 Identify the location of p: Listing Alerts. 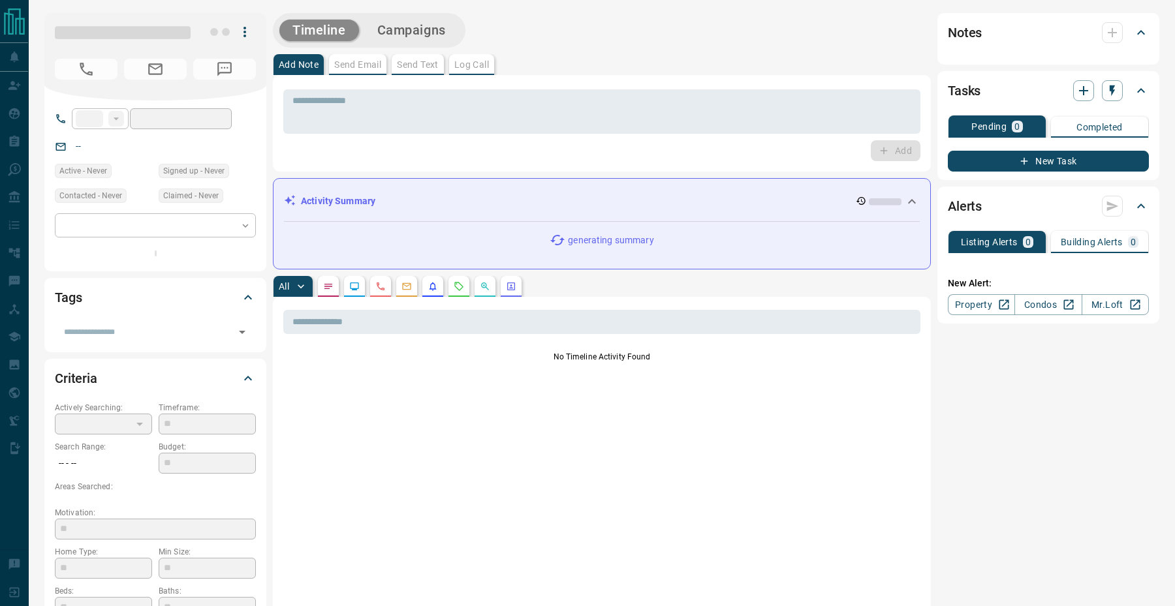
(989, 242).